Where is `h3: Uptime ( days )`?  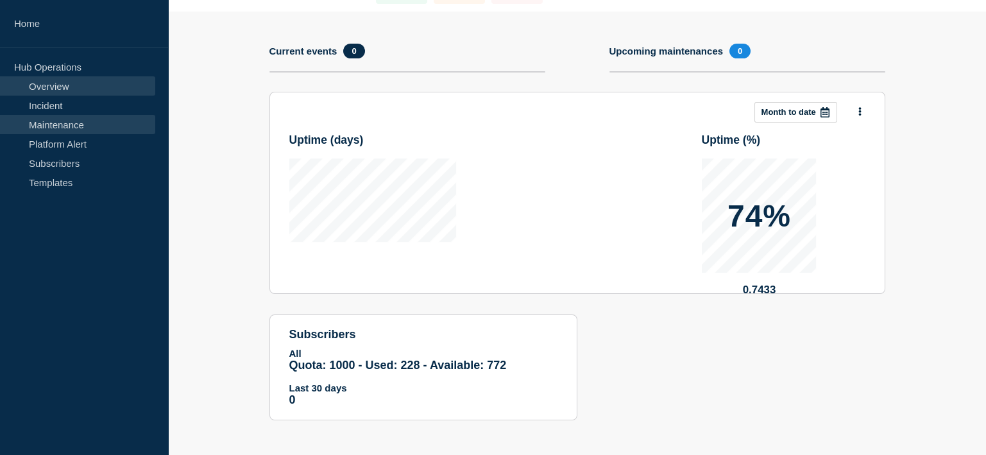 h3: Uptime ( days ) is located at coordinates (327, 140).